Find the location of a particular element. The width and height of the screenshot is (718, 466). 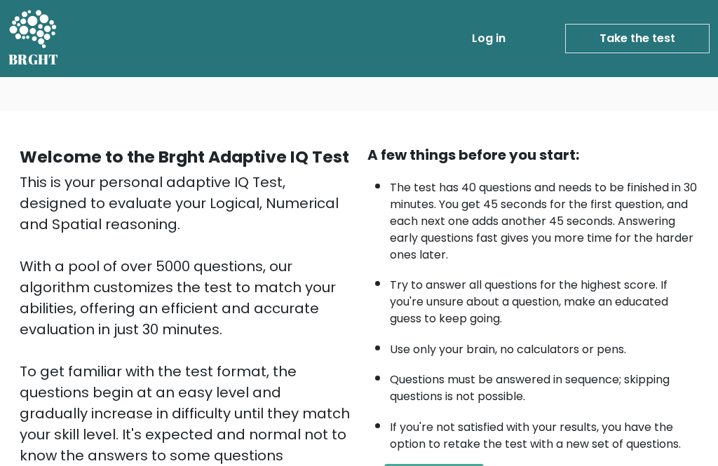

b: Welcome to the Brght Adaptive IQ Test is located at coordinates (184, 156).